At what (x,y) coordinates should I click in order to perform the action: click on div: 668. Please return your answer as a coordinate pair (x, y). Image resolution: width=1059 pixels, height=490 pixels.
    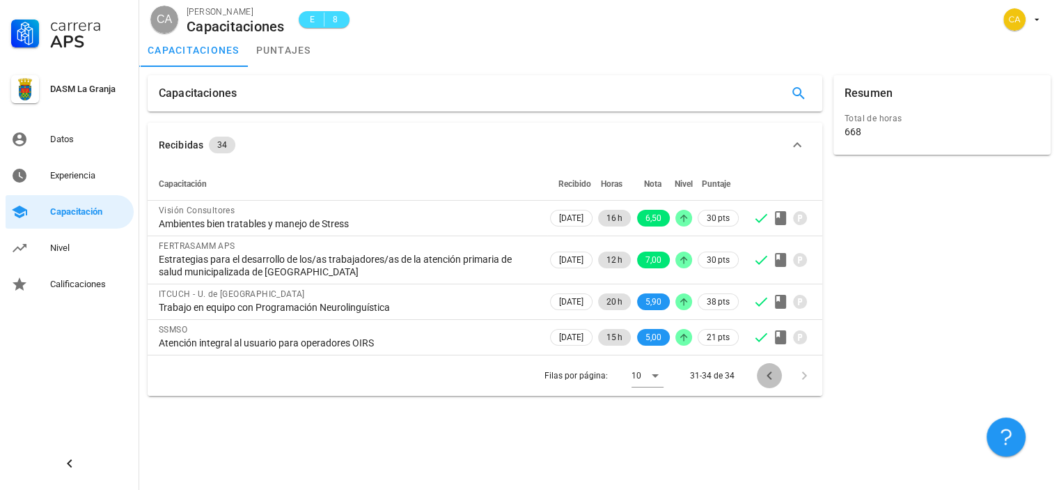
    Looking at the image, I should click on (853, 132).